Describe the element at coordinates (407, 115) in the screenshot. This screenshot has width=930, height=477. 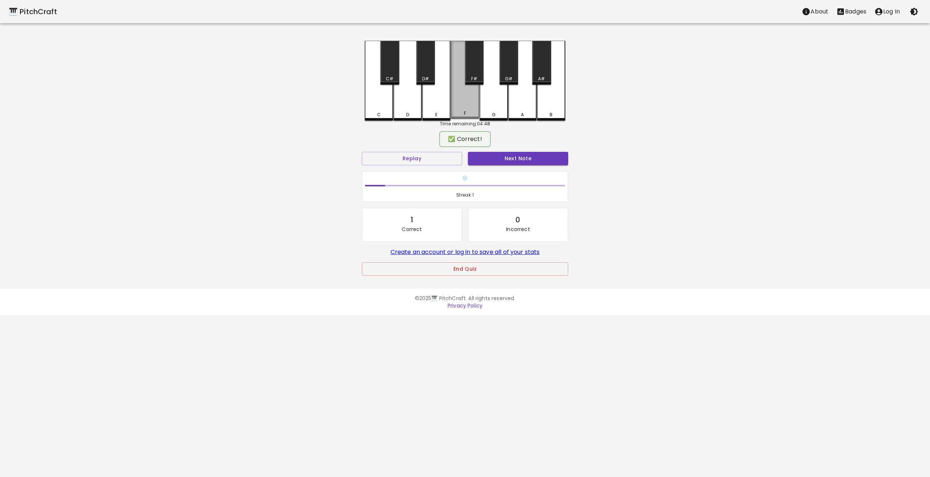
I see `div: D` at that location.